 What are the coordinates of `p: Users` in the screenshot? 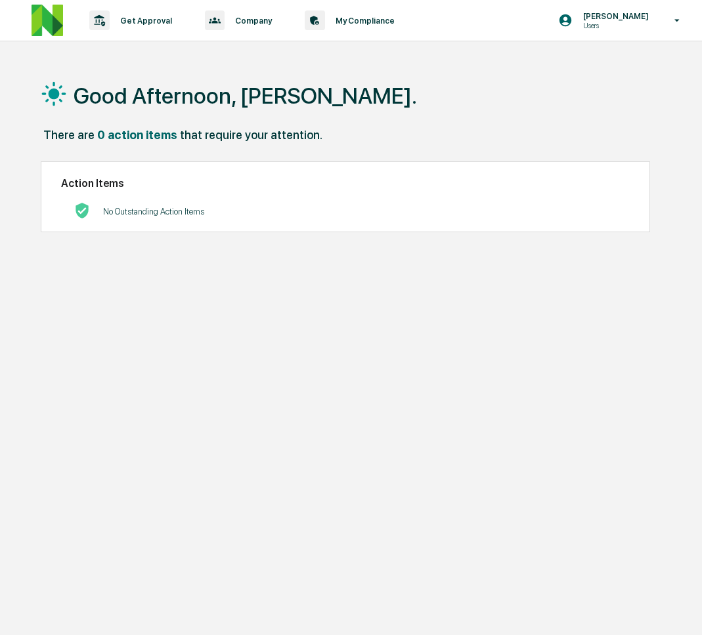 It's located at (614, 26).